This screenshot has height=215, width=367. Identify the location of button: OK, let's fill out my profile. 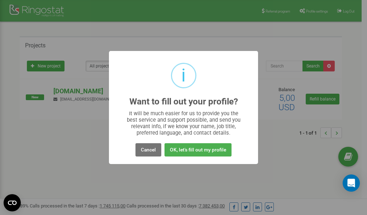
(198, 150).